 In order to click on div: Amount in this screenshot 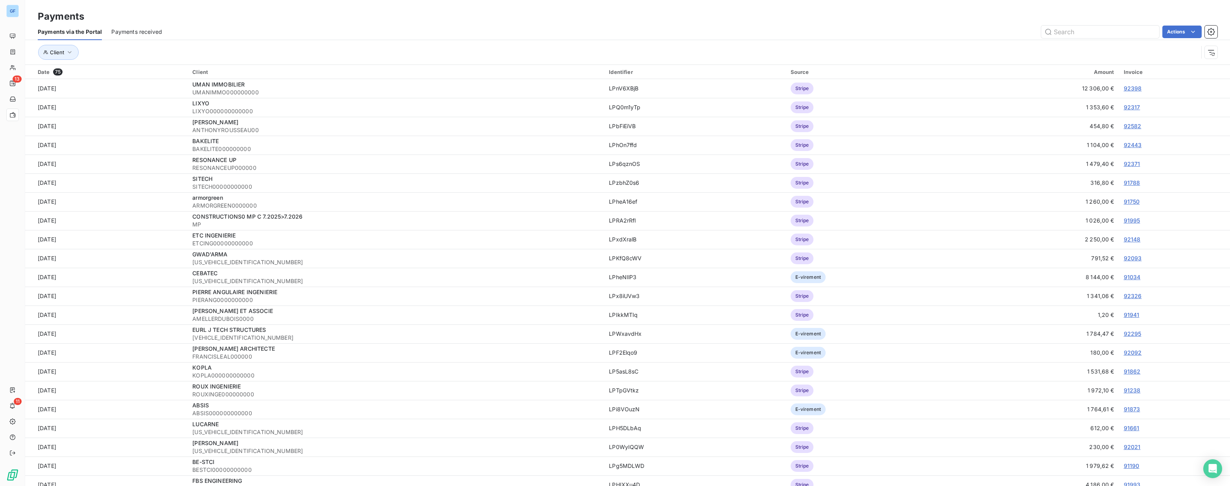, I will do `click(1038, 72)`.